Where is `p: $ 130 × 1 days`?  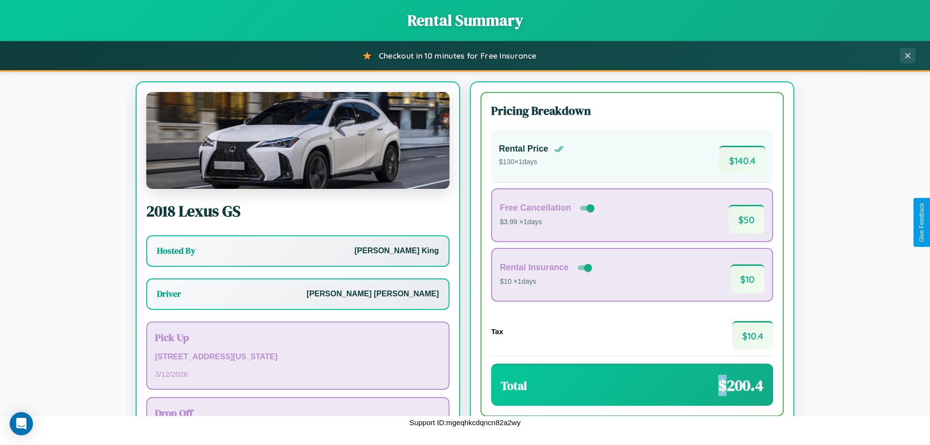 p: $ 130 × 1 days is located at coordinates (531, 162).